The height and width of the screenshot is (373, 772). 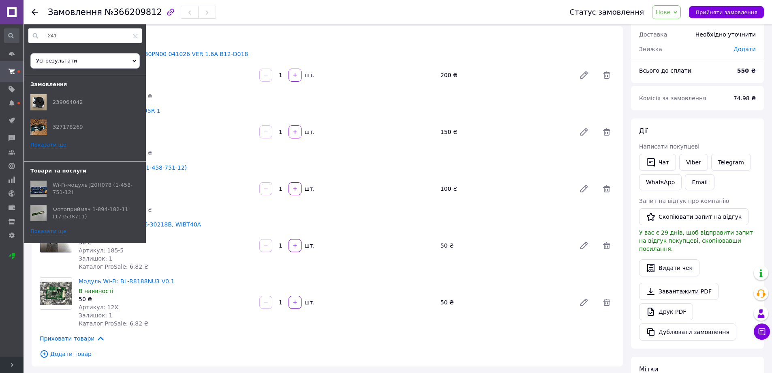 What do you see at coordinates (747, 71) in the screenshot?
I see `b: 550 ₴` at bounding box center [747, 71].